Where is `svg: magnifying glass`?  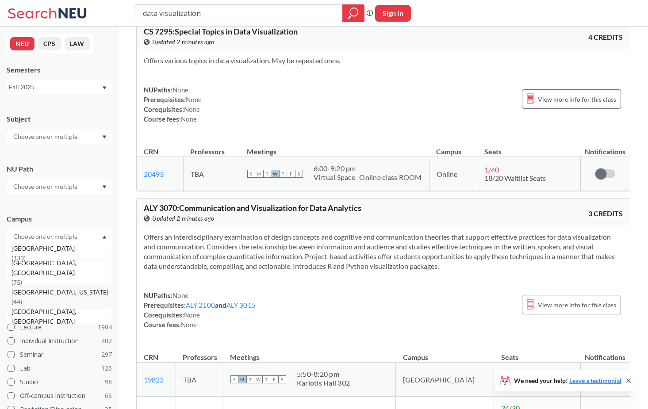 svg: magnifying glass is located at coordinates (354, 13).